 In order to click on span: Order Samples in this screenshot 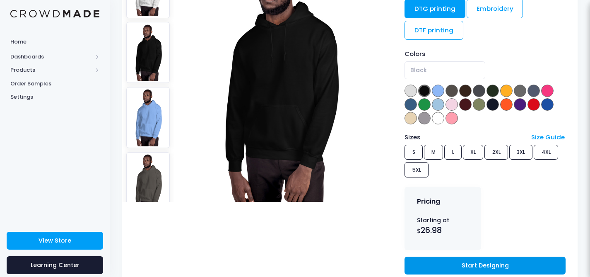, I will do `click(55, 84)`.